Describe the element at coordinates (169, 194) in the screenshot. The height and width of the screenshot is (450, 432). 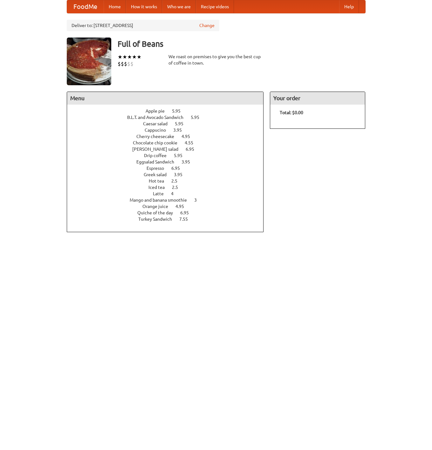
I see `a: Latte 4` at that location.